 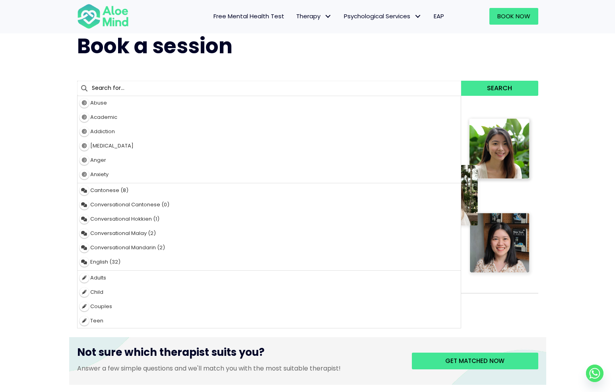 What do you see at coordinates (151, 319) in the screenshot?
I see `span: Meet Our Therapists` at bounding box center [151, 319].